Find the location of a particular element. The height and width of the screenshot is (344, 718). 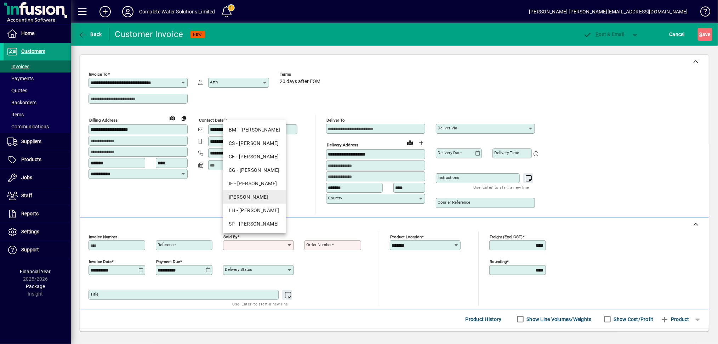

span: Invoices is located at coordinates (18, 67).